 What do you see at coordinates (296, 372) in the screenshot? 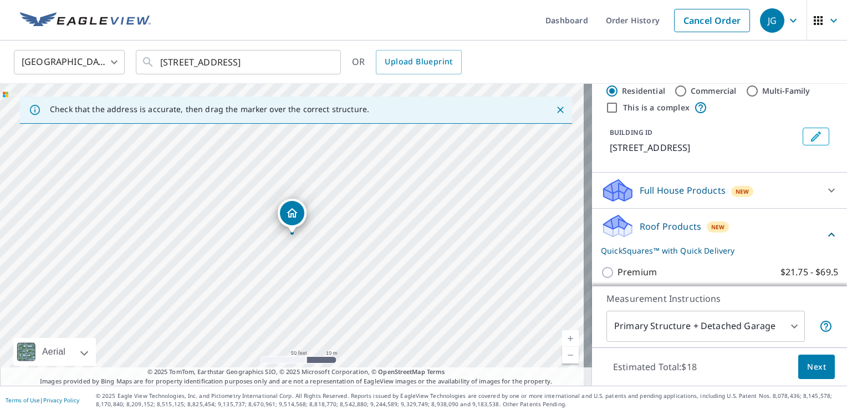
I see `span: © 2025 TomTom, Earthstar Geographics SIO, © 2025 Microsoft Corporation, ©` at bounding box center [296, 372].